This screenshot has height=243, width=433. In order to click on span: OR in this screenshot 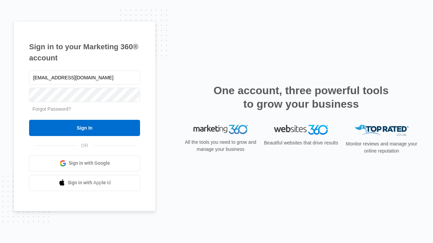, I will do `click(84, 146)`.